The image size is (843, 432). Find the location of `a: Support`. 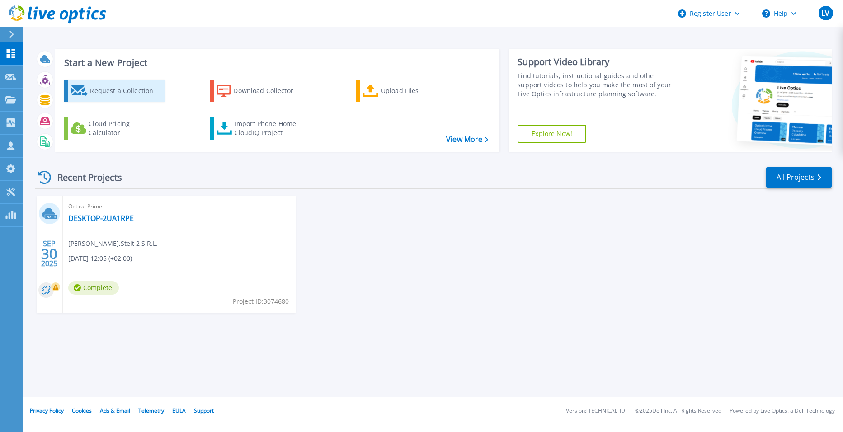

a: Support is located at coordinates (204, 410).